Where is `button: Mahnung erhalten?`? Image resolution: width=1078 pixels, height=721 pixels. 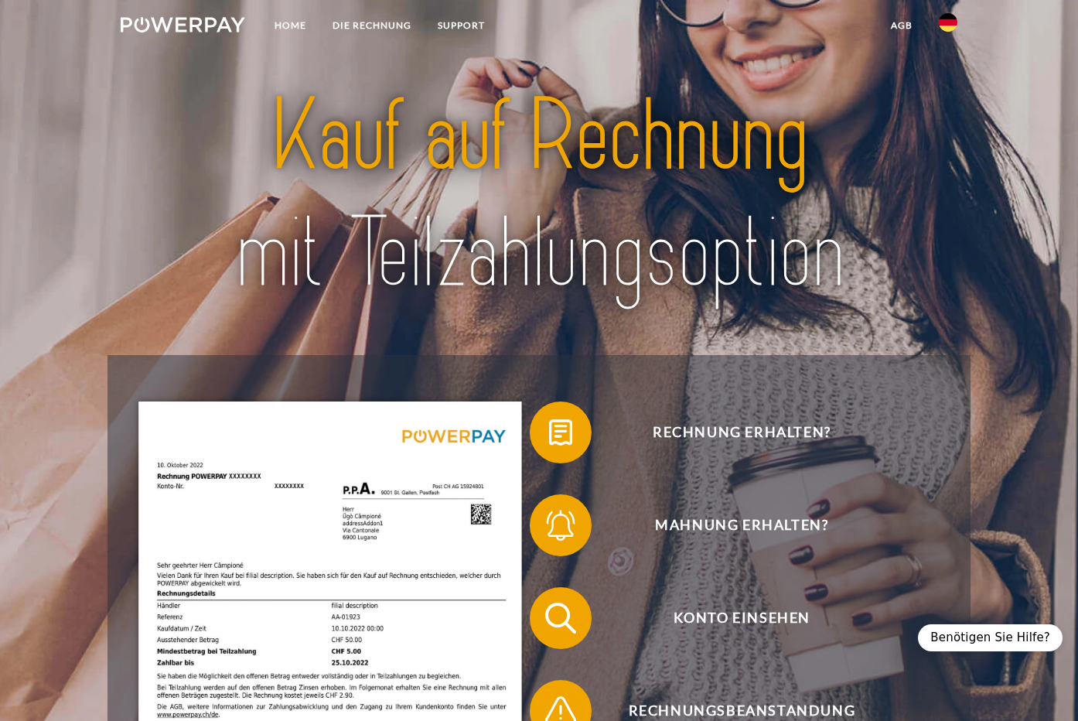
button: Mahnung erhalten? is located at coordinates (731, 525).